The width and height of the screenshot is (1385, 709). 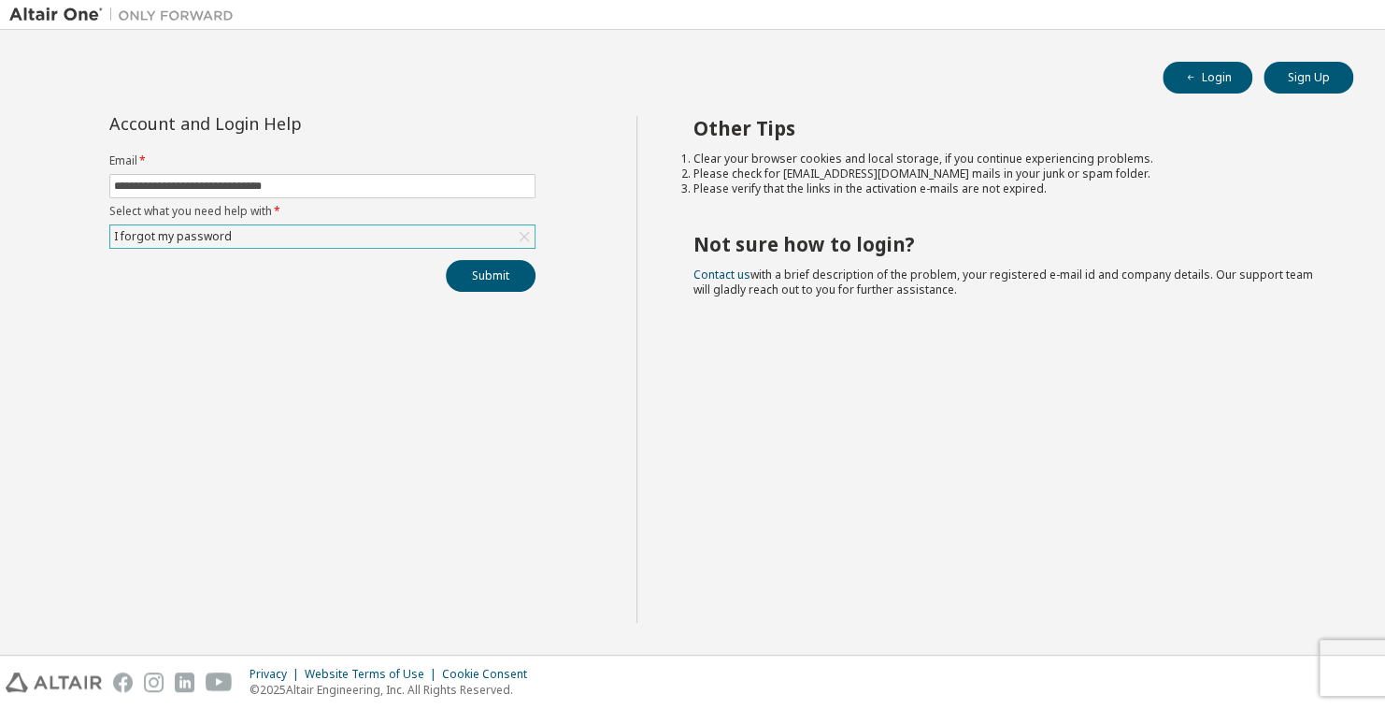 I want to click on img: altair_logo.svg, so click(x=53, y=681).